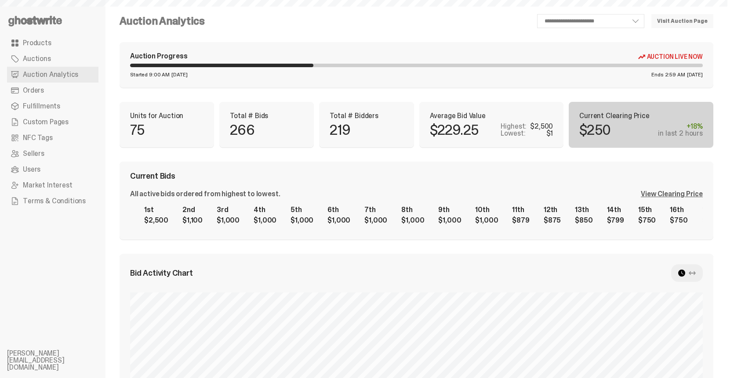 This screenshot has width=734, height=378. Describe the element at coordinates (674, 57) in the screenshot. I see `span: Auction Live Now` at that location.